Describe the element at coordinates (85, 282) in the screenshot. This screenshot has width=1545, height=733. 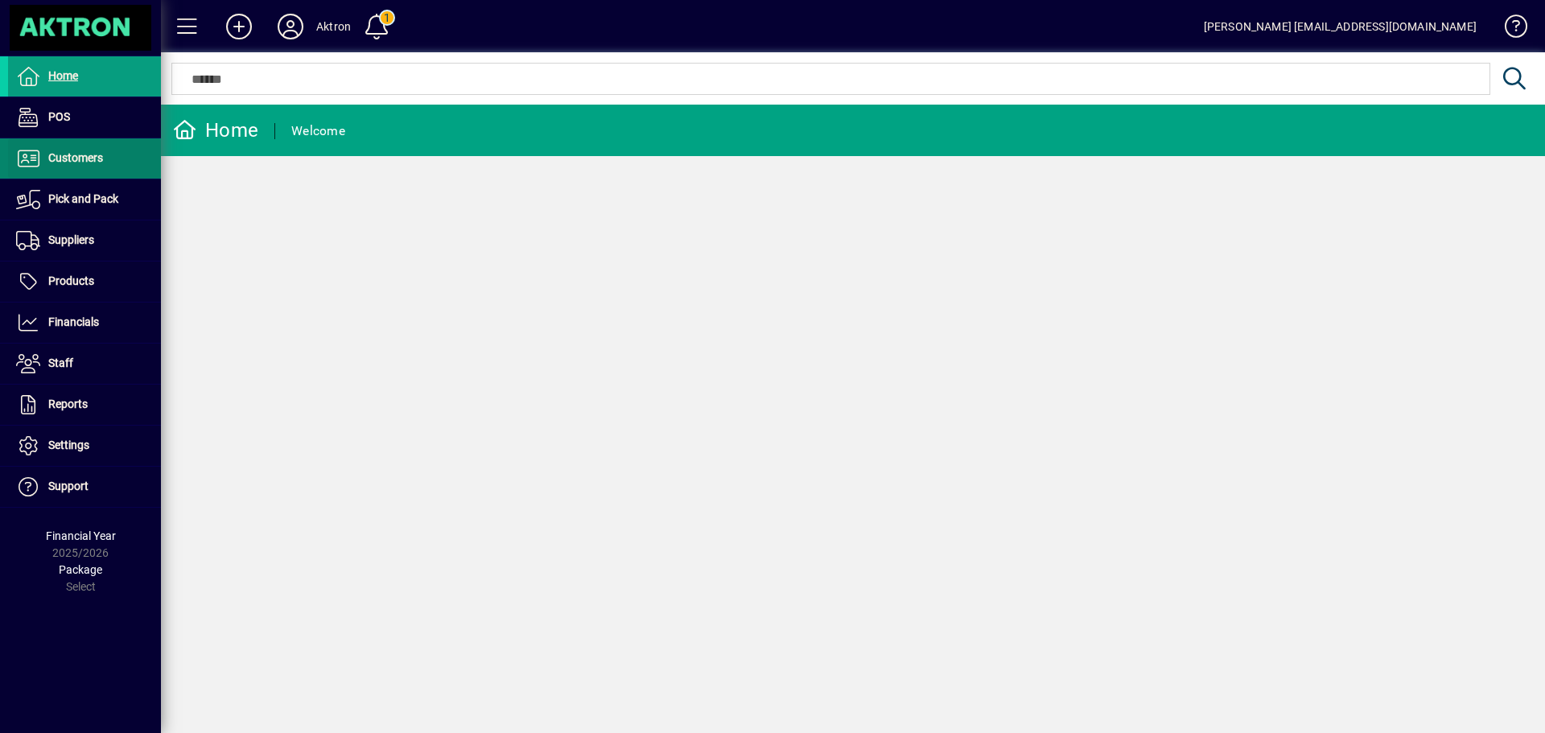
I see `a: Products` at that location.